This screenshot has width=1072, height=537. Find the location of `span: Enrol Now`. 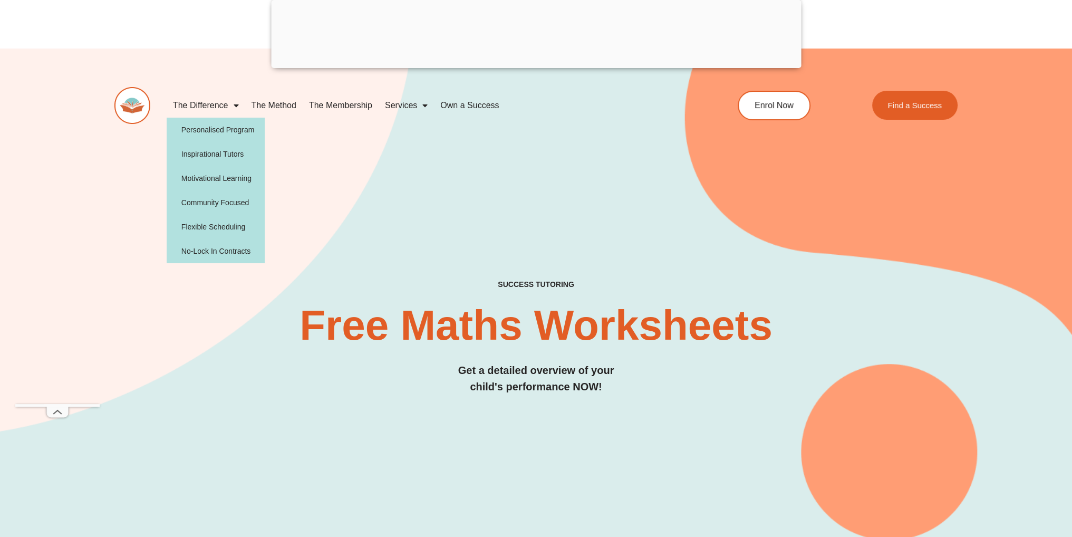

span: Enrol Now is located at coordinates (774, 106).